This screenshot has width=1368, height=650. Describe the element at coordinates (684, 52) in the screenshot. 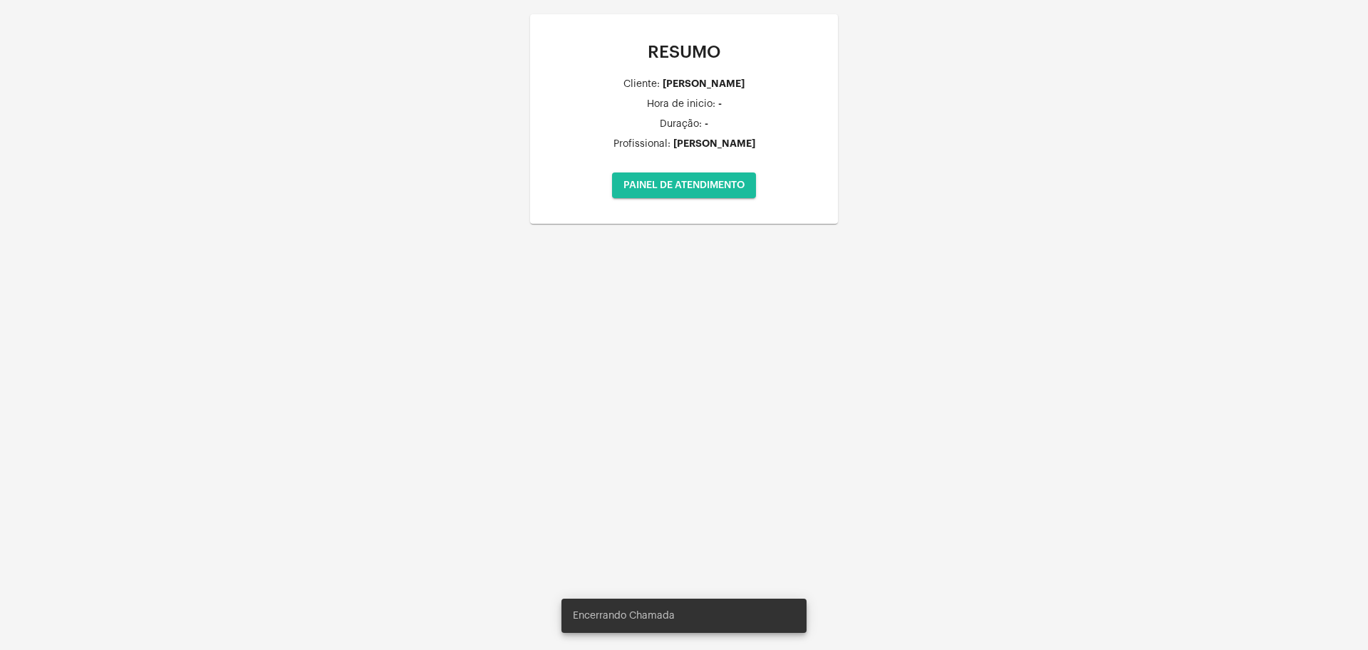

I see `p: RESUMO` at that location.